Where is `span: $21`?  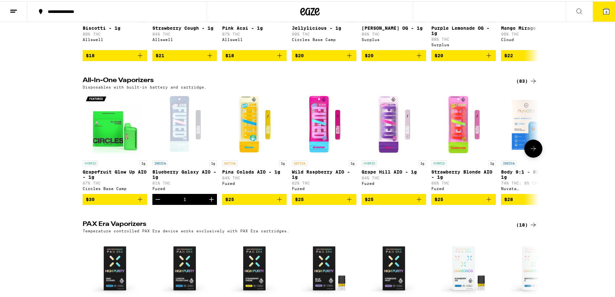 span: $21 is located at coordinates (160, 54).